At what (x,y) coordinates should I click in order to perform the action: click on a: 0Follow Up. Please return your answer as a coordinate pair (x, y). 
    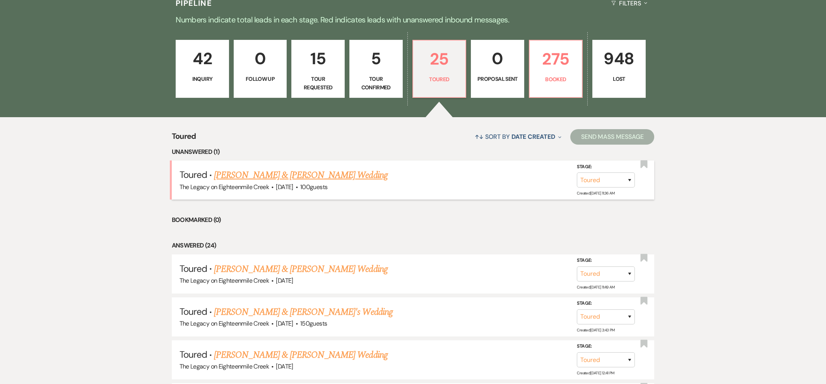
    Looking at the image, I should click on (260, 69).